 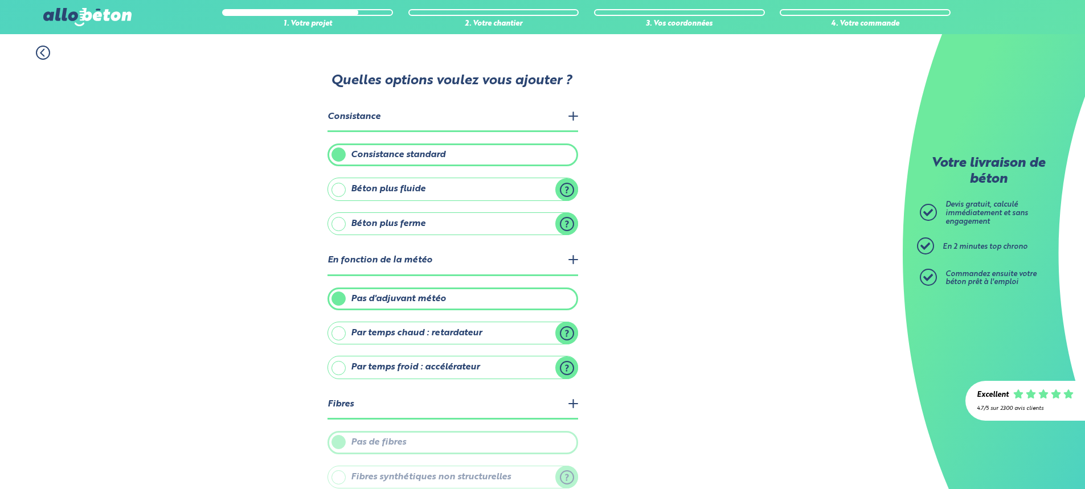 What do you see at coordinates (991, 278) in the screenshot?
I see `span: Commandez ensuite votre béton prêt à l'emploi` at bounding box center [991, 278].